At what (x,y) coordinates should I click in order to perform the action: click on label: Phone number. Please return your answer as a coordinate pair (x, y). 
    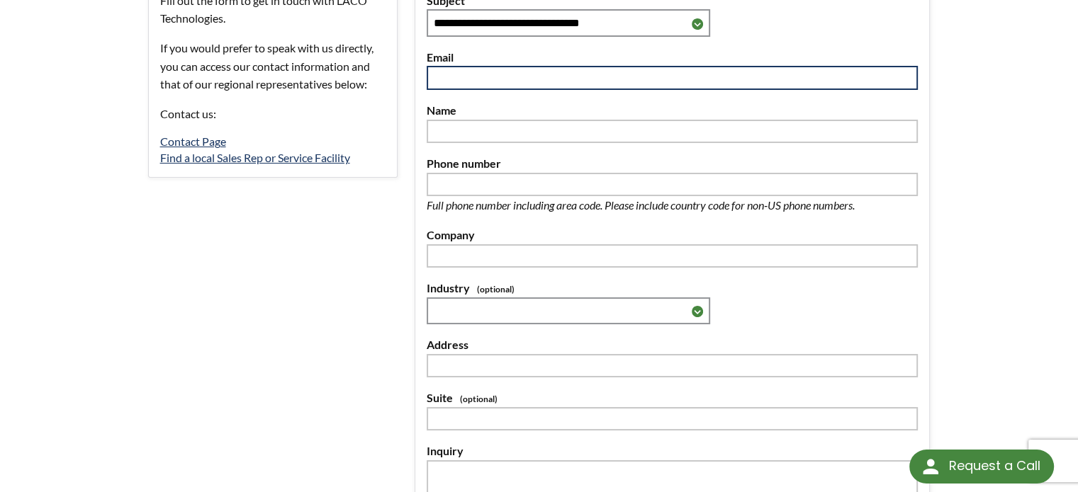
    Looking at the image, I should click on (672, 164).